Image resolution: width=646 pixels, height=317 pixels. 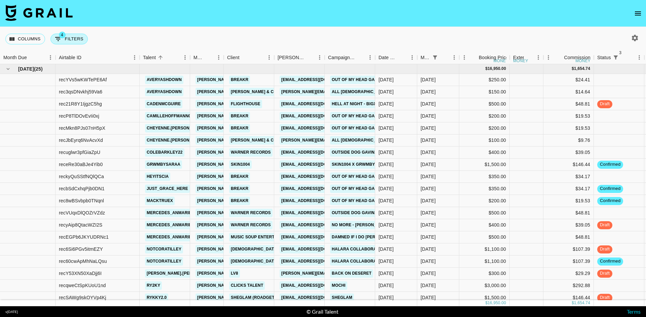 I want to click on div: Client, so click(x=249, y=58).